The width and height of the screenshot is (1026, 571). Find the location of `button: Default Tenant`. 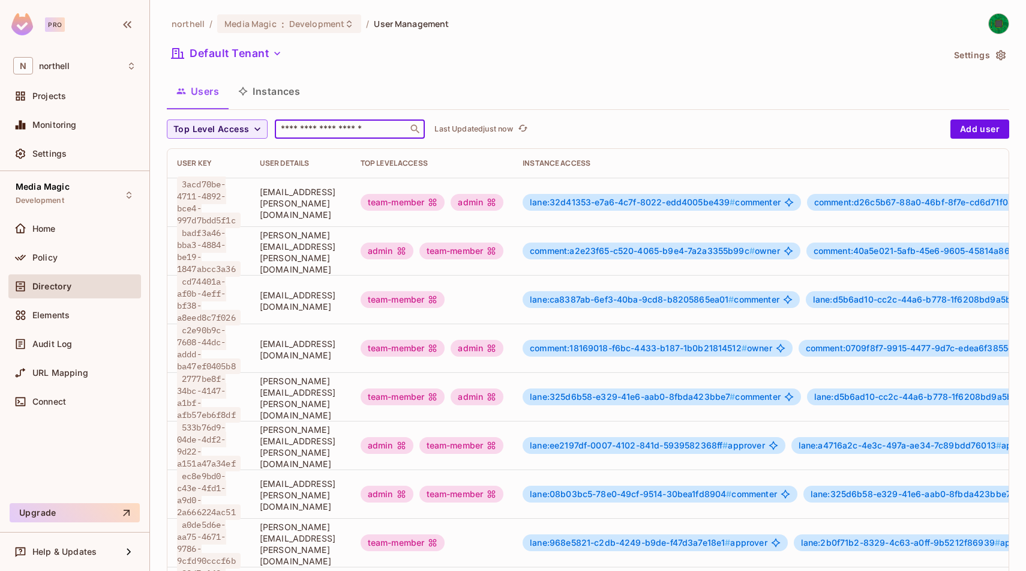

button: Default Tenant is located at coordinates (227, 53).